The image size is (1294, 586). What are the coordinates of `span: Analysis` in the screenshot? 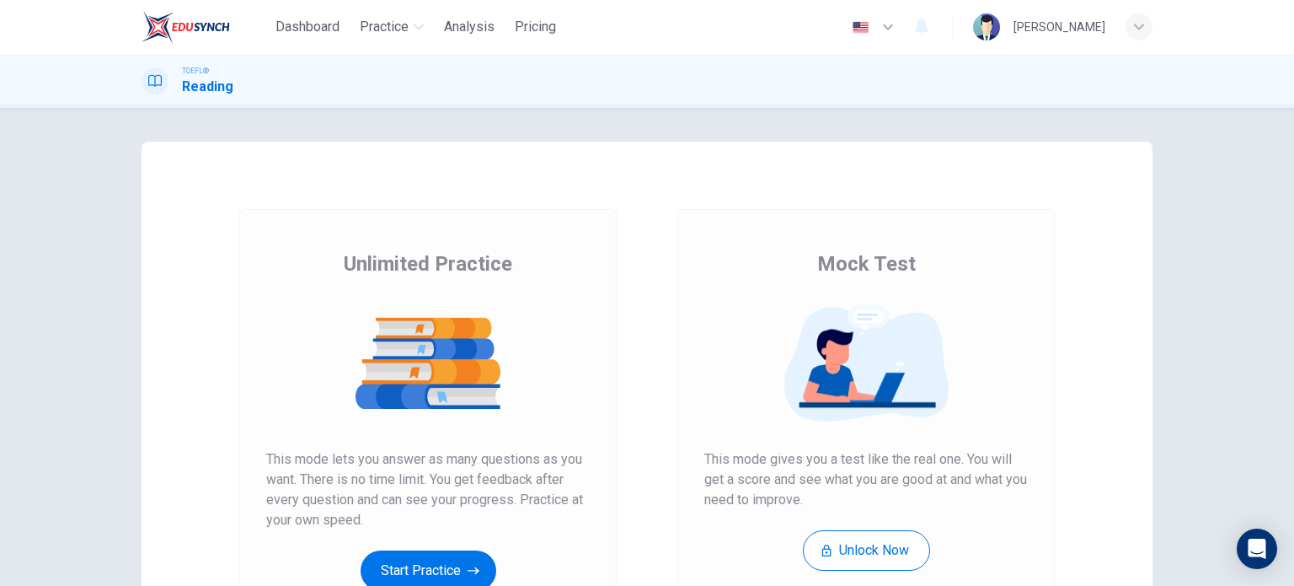 It's located at (469, 27).